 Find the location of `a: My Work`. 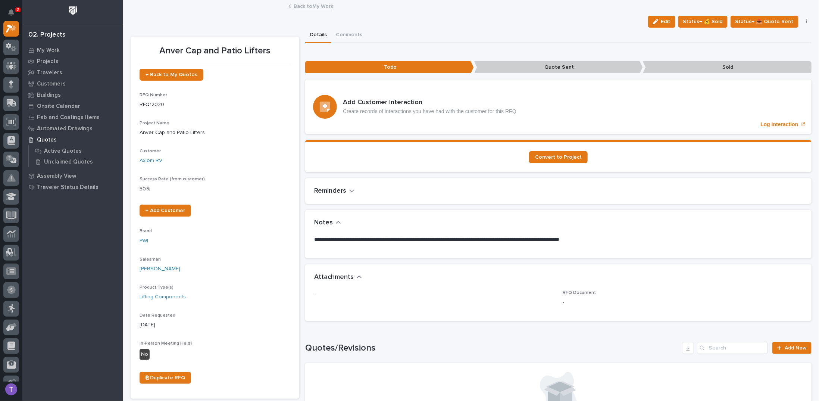

a: My Work is located at coordinates (73, 50).